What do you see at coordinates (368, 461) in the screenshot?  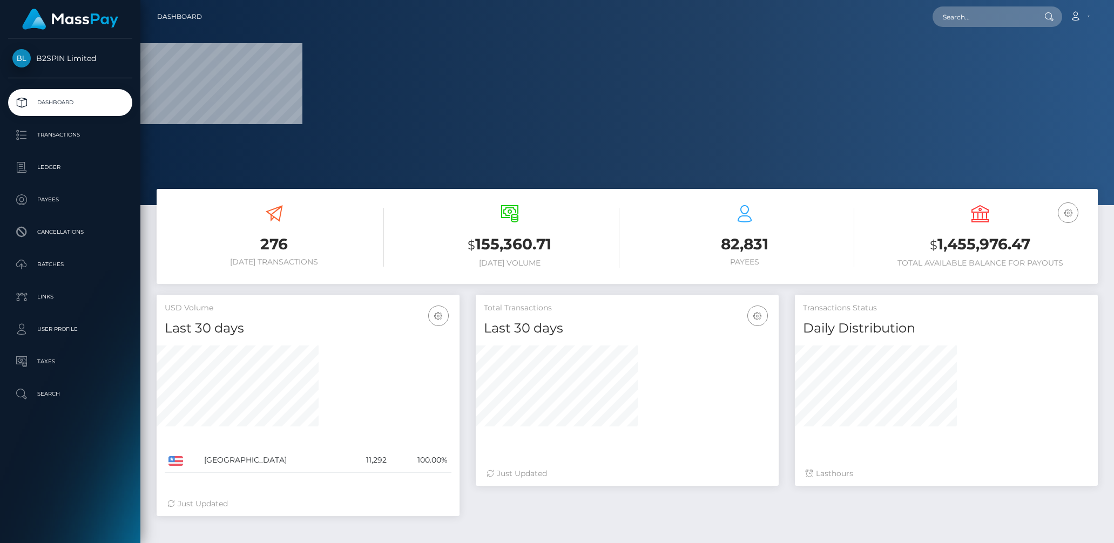 I see `td: 11,292` at bounding box center [368, 461].